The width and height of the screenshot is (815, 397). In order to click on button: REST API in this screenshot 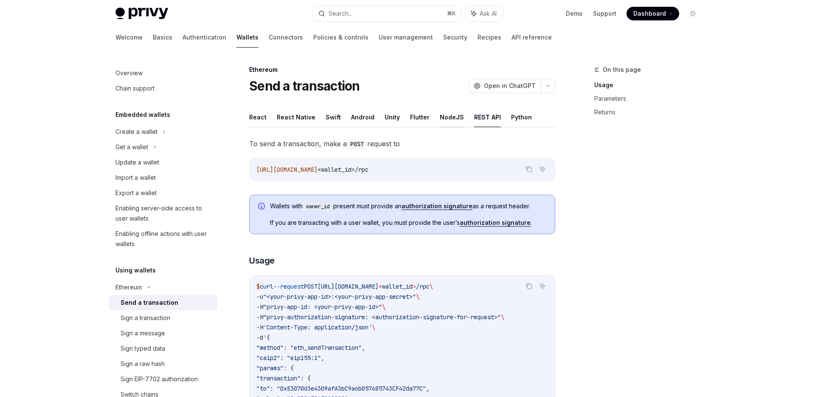, I will do `click(487, 117)`.